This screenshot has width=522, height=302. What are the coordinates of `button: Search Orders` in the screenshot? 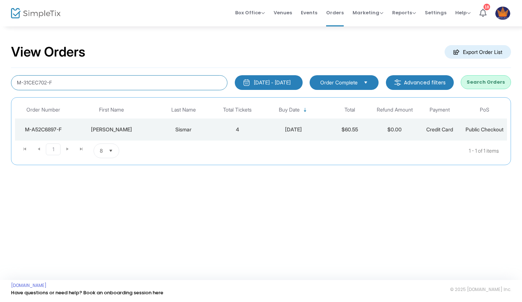 It's located at (486, 82).